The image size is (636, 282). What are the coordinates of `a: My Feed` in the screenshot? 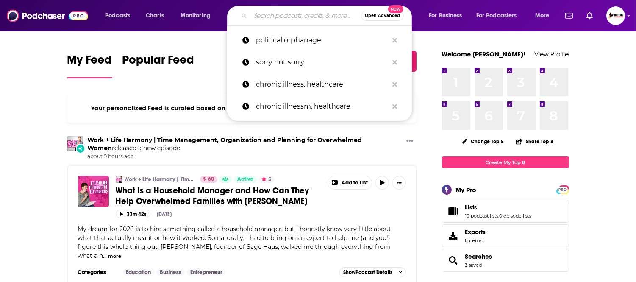 It's located at (90, 65).